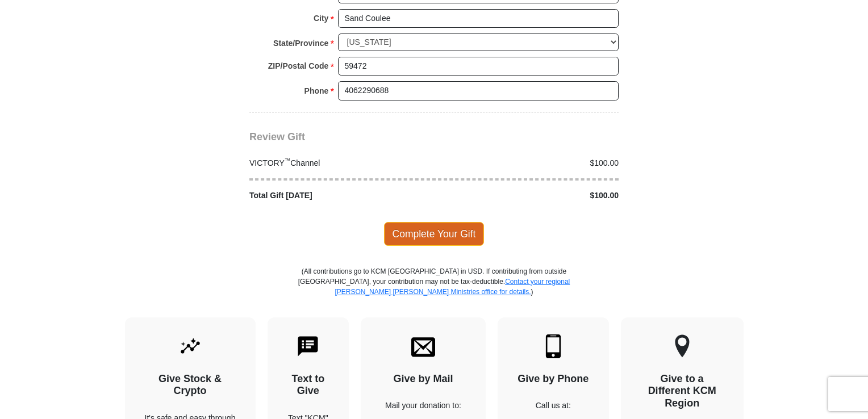 This screenshot has width=868, height=419. What do you see at coordinates (683, 392) in the screenshot?
I see `h4: Give to a Different KCM Region` at bounding box center [683, 392].